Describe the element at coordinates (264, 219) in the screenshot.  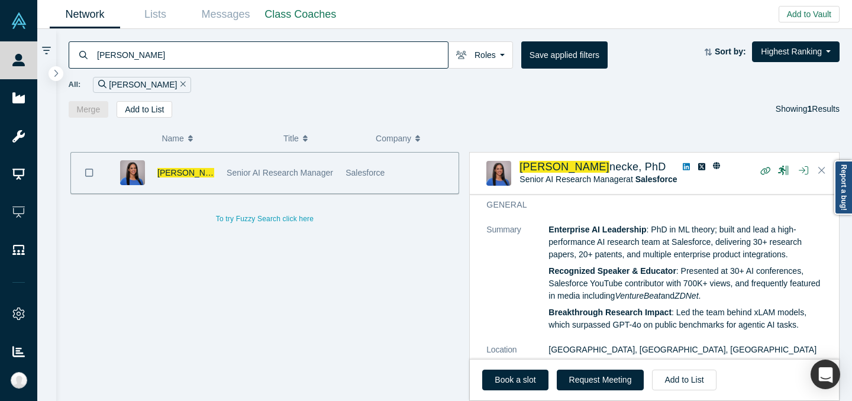
I see `button: To try Fuzzy Search click here` at that location.